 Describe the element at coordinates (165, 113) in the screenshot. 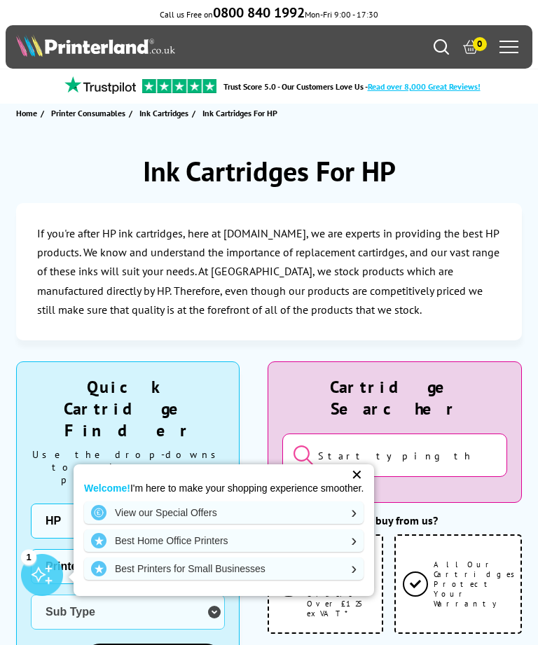

I see `a: Ink Cartridges` at that location.